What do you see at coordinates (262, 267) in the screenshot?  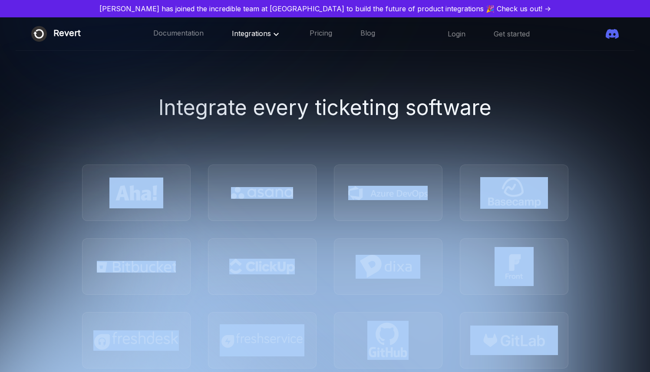 I see `img: Clickup Icon` at bounding box center [262, 267].